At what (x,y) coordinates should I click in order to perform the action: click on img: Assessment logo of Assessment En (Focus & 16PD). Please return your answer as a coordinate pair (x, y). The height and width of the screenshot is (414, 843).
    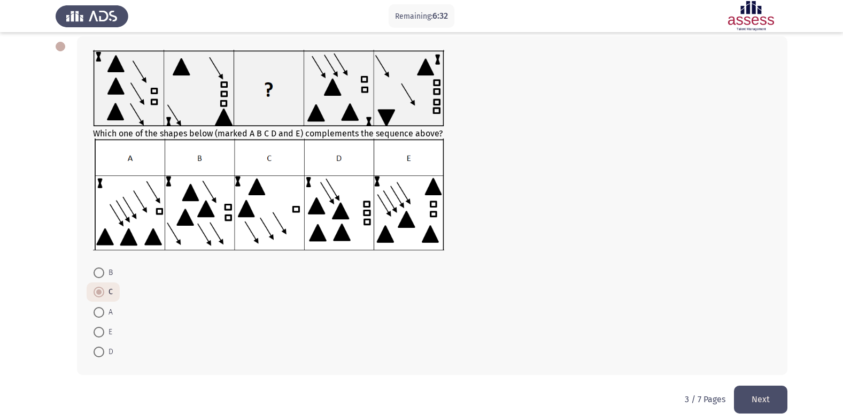
    Looking at the image, I should click on (751, 16).